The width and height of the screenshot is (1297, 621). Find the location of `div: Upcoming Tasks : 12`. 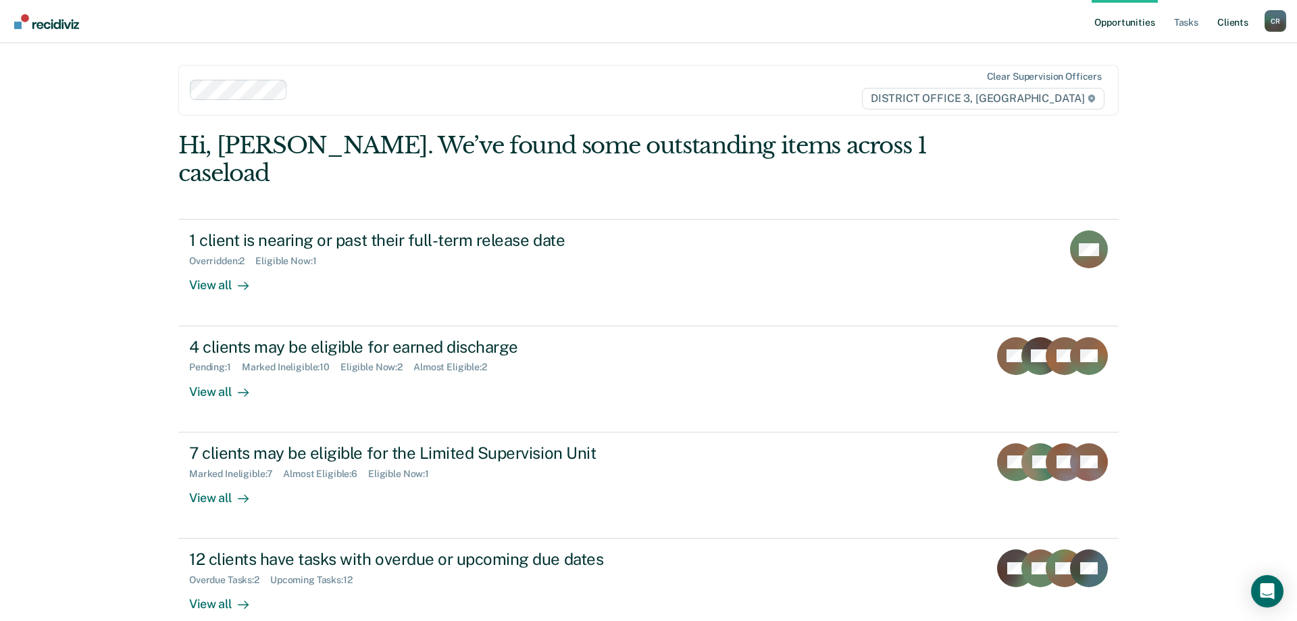

div: Upcoming Tasks : 12 is located at coordinates (317, 580).